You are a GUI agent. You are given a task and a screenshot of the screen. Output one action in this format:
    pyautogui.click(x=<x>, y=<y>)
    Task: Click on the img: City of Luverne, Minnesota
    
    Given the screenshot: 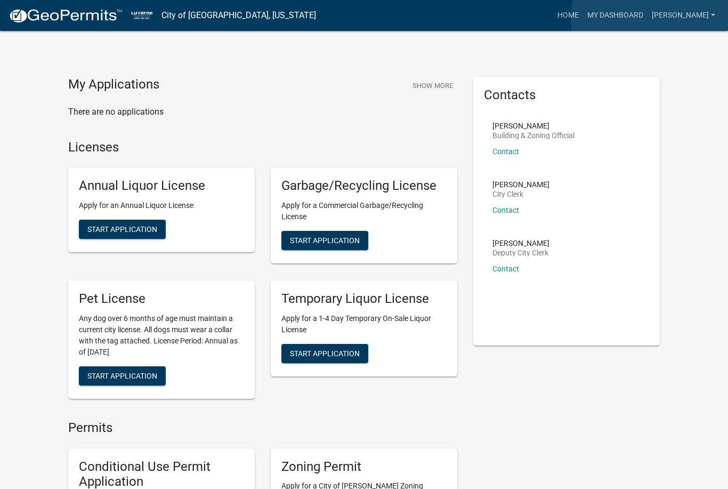 What is the action you would take?
    pyautogui.click(x=142, y=15)
    